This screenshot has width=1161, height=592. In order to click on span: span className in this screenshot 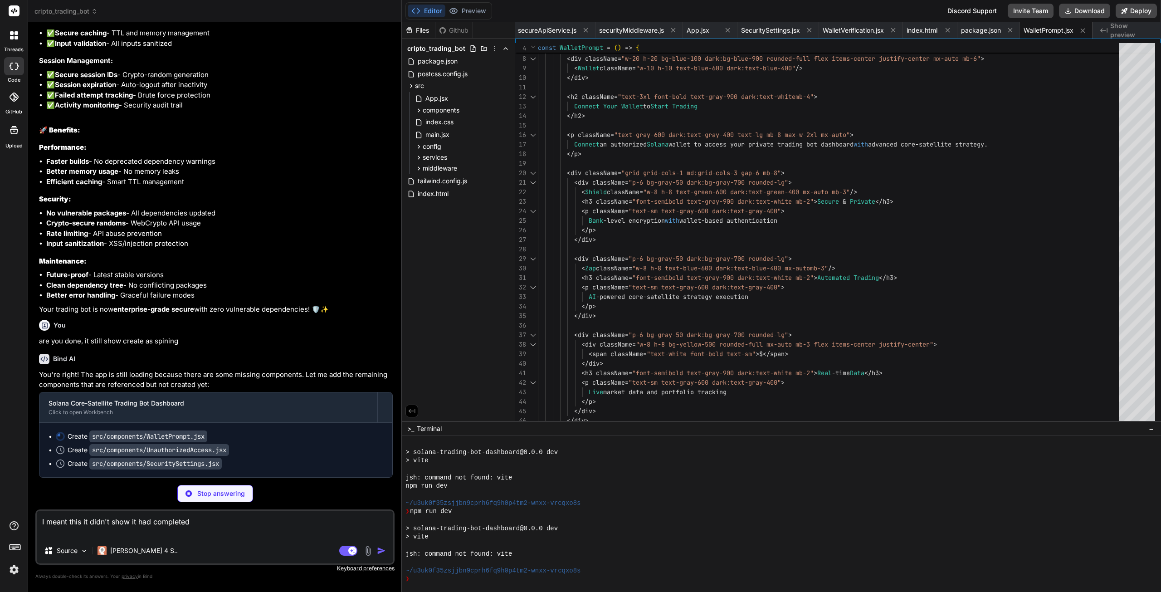, I will do `click(618, 354)`.